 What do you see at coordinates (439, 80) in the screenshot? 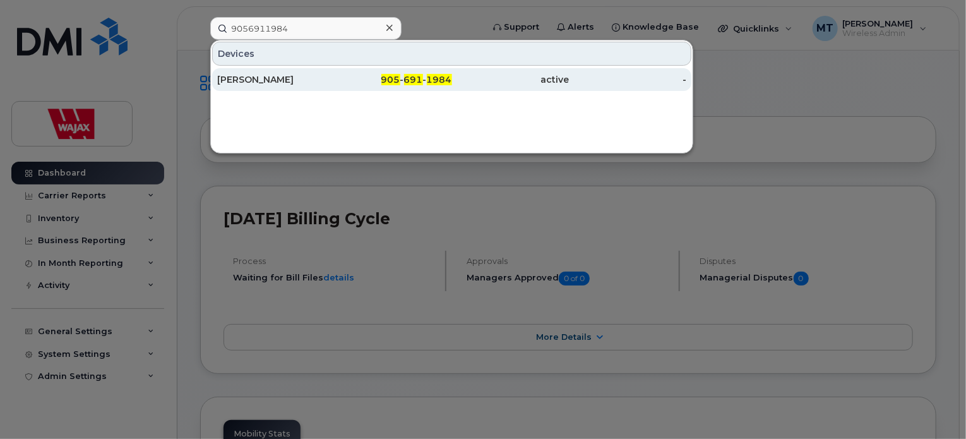
I see `span: 1984` at bounding box center [439, 80].